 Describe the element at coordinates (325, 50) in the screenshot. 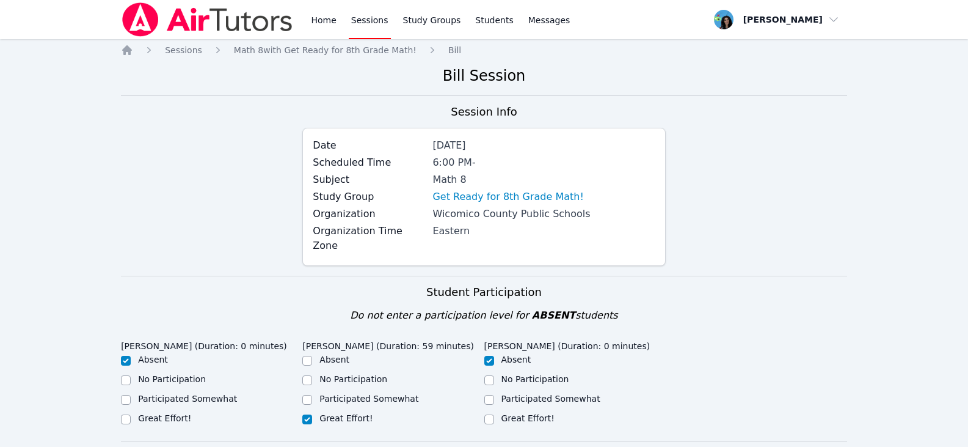

I see `a: Math 8with Get Ready for 8th Grade Math!` at that location.